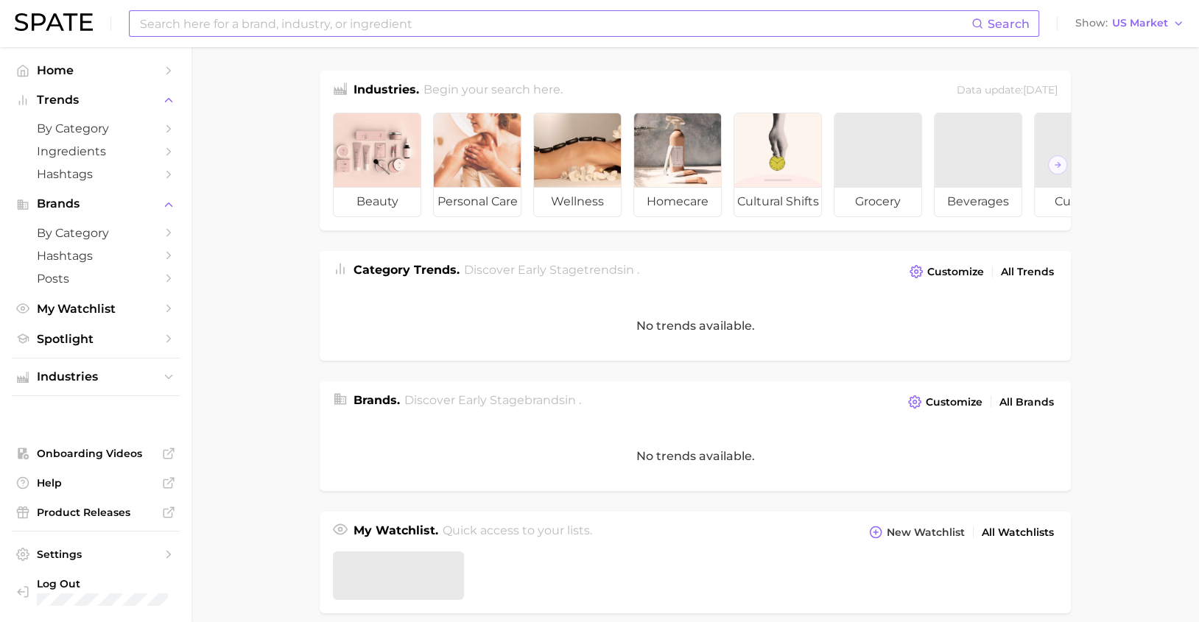  Describe the element at coordinates (96, 454) in the screenshot. I see `a: Onboarding Videos` at that location.